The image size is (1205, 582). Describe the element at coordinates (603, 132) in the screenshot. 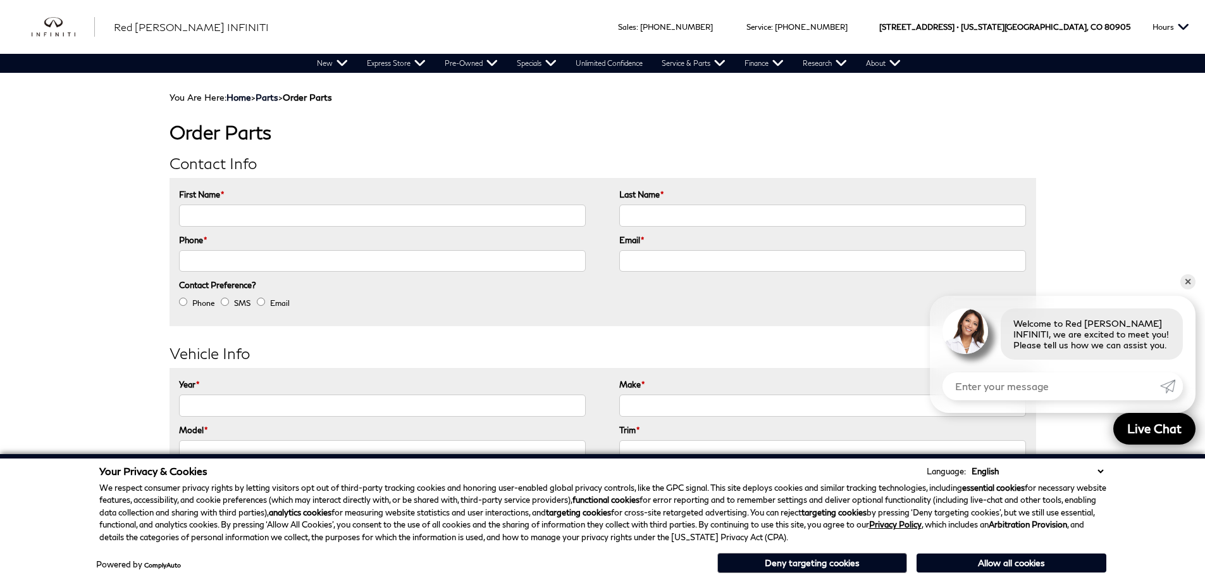

I see `h1: Order Parts` at that location.